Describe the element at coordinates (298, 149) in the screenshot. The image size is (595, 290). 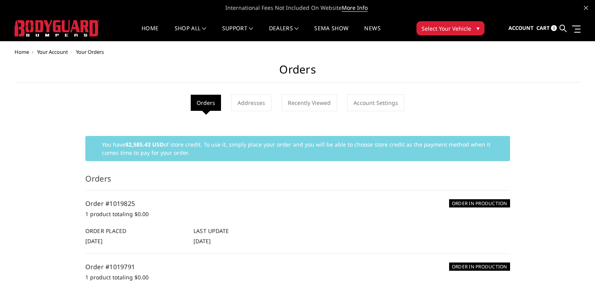
I see `div: You have of store credit. To use it, simply place your order and you will be able to choose store...` at that location.